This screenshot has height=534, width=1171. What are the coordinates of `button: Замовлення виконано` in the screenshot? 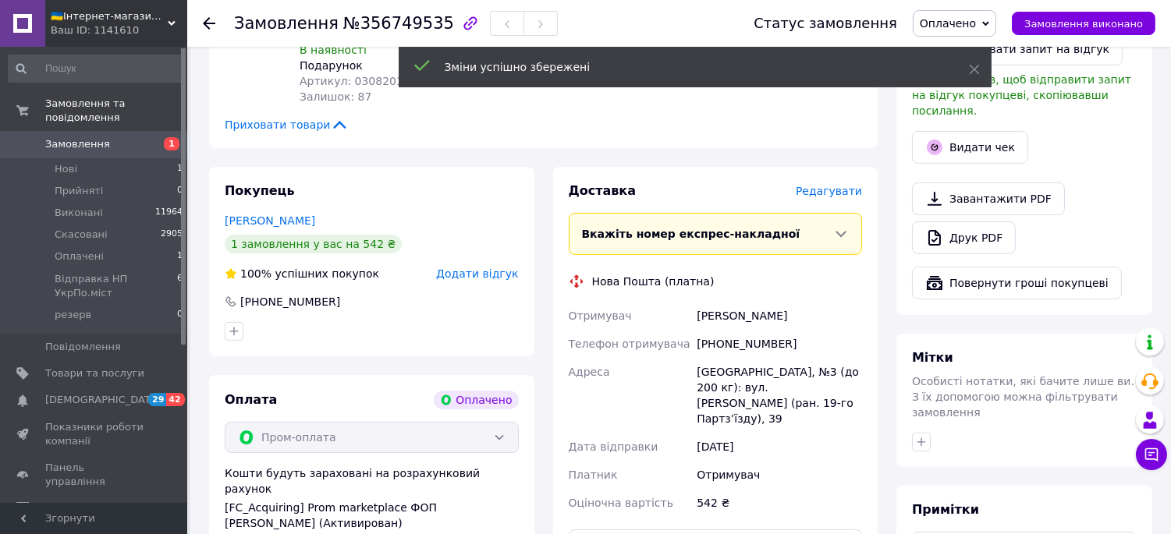 It's located at (1083, 23).